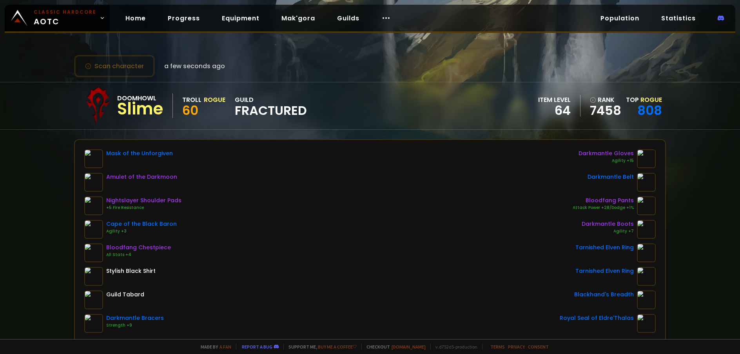 The width and height of the screenshot is (740, 354). What do you see at coordinates (192, 100) in the screenshot?
I see `div: Troll` at bounding box center [192, 100].